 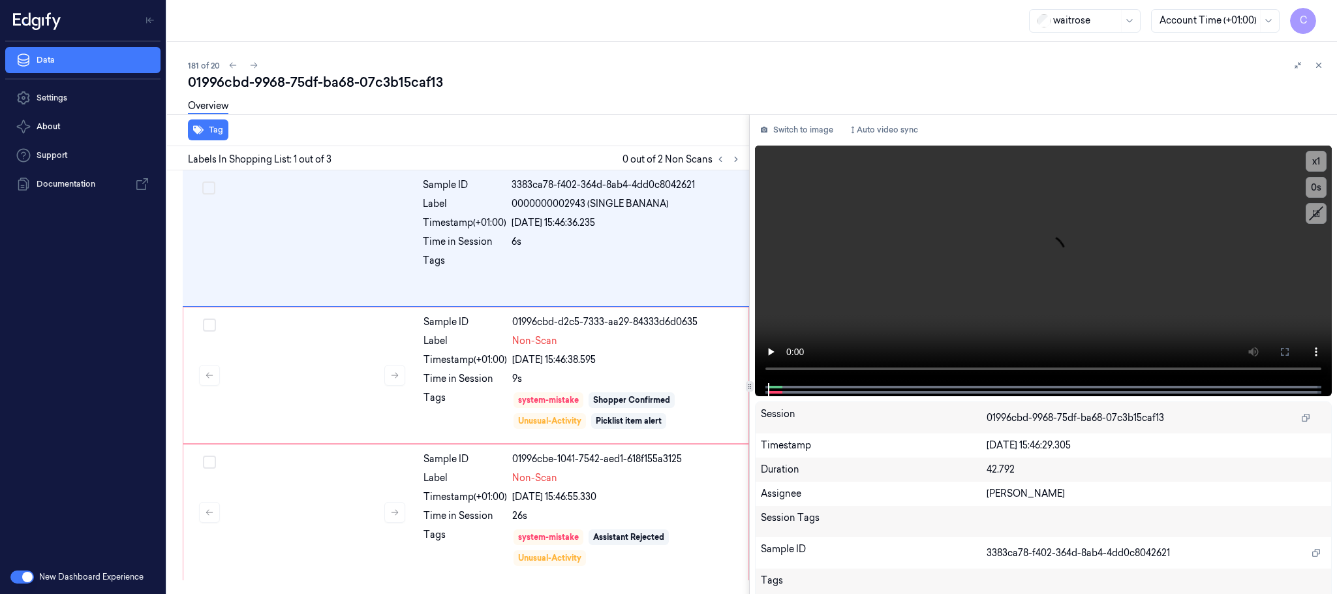 I want to click on button: Toggle Navigation, so click(x=150, y=20).